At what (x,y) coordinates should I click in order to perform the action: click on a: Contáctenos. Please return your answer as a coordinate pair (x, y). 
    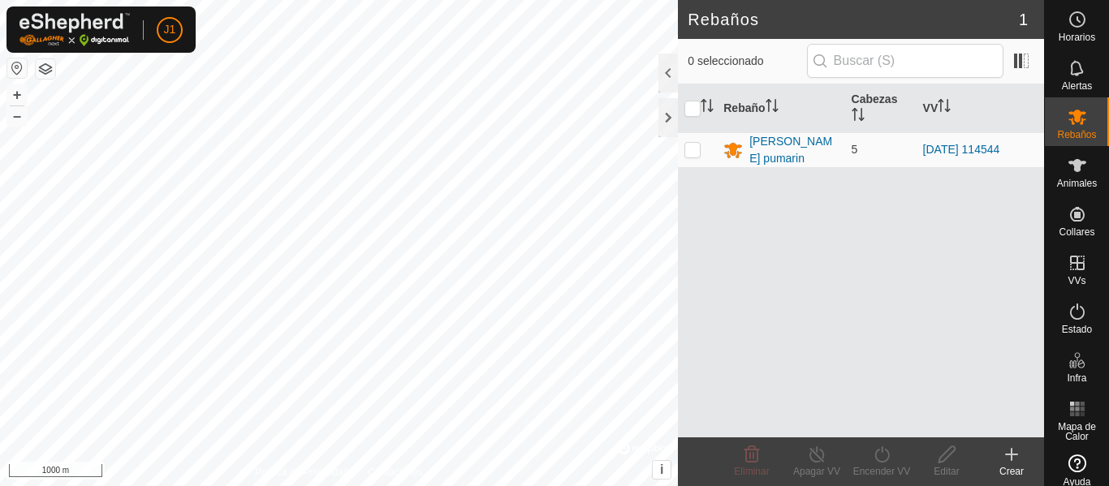
    Looking at the image, I should click on (395, 472).